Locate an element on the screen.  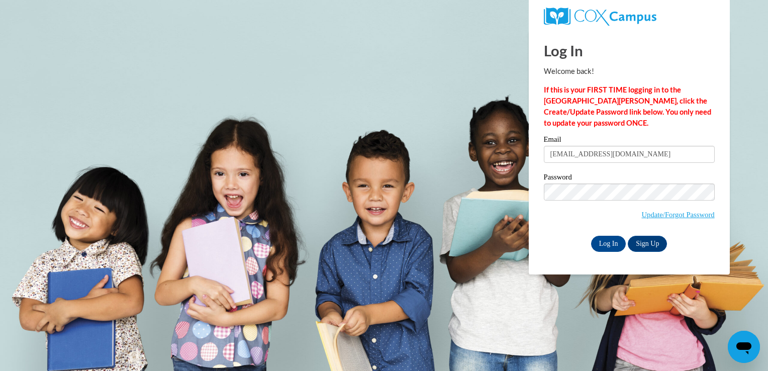
img: COX Campus is located at coordinates (600, 17).